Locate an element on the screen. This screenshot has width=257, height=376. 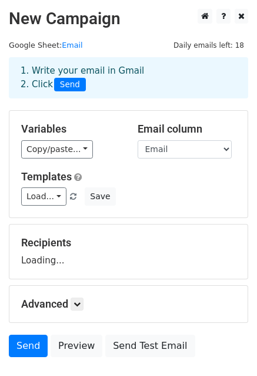
h5: Advanced is located at coordinates (128, 304).